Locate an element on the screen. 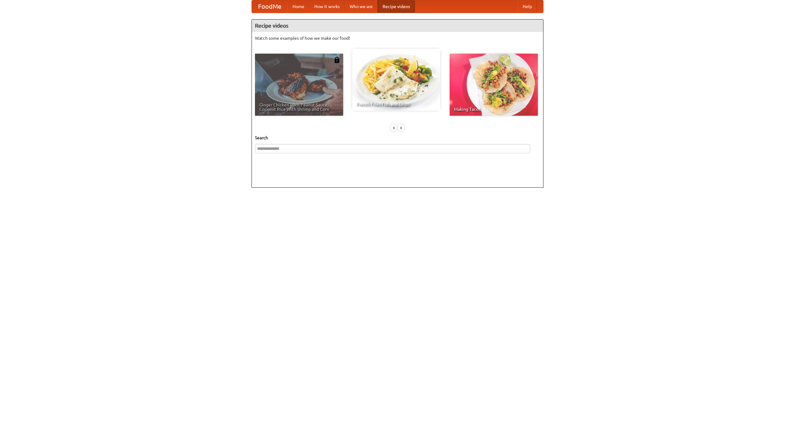  a: Recipe videos is located at coordinates (396, 7).